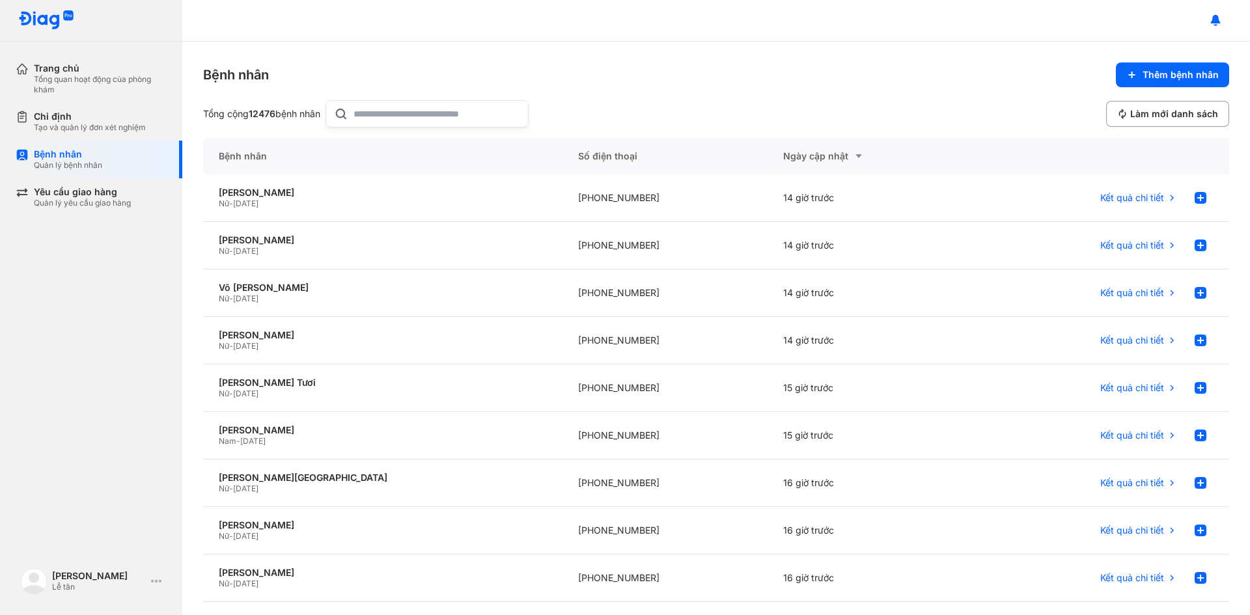 This screenshot has width=1250, height=615. What do you see at coordinates (90, 117) in the screenshot?
I see `div: Chỉ định` at bounding box center [90, 117].